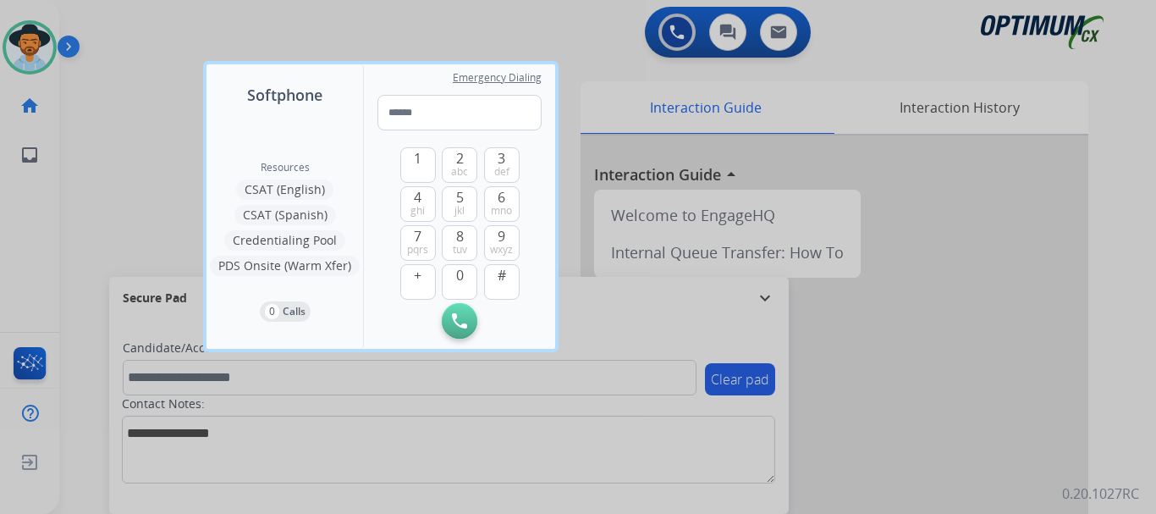 This screenshot has height=514, width=1156. What do you see at coordinates (501, 211) in the screenshot?
I see `span: mno` at bounding box center [501, 211].